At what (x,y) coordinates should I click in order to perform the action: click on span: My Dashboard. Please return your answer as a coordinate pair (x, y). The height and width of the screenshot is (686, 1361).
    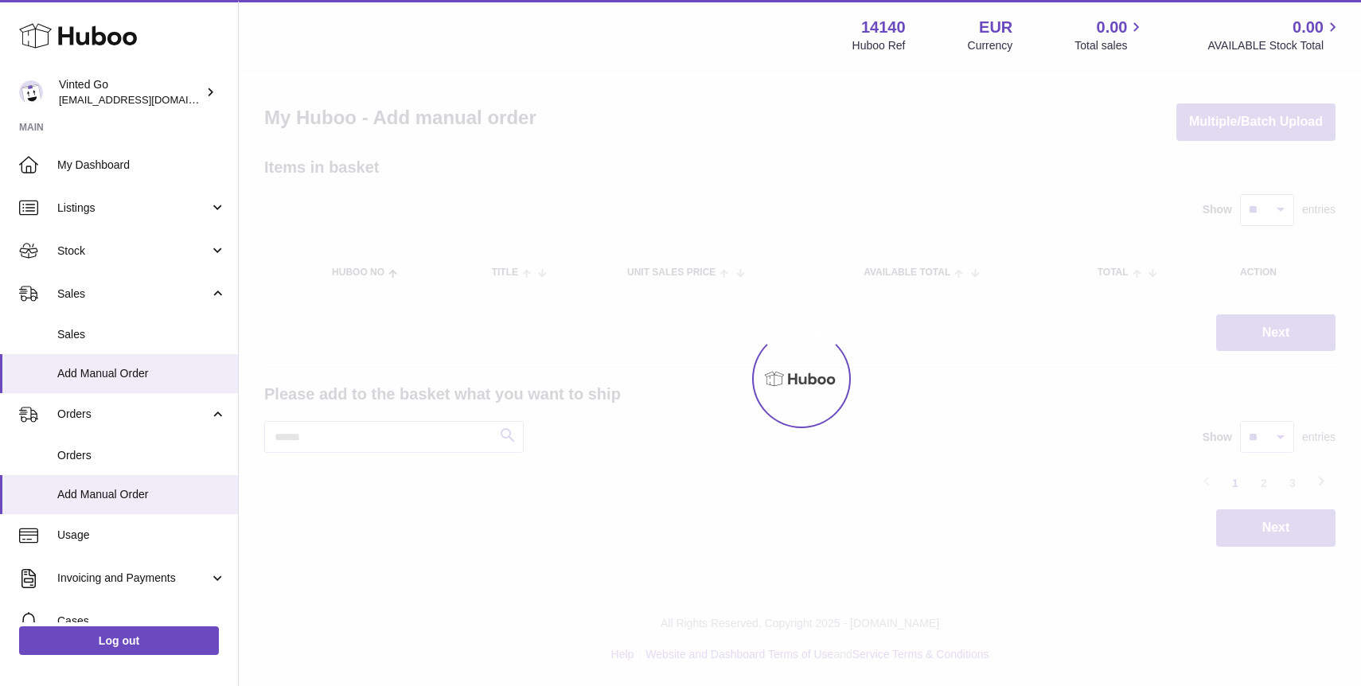
    Looking at the image, I should click on (142, 165).